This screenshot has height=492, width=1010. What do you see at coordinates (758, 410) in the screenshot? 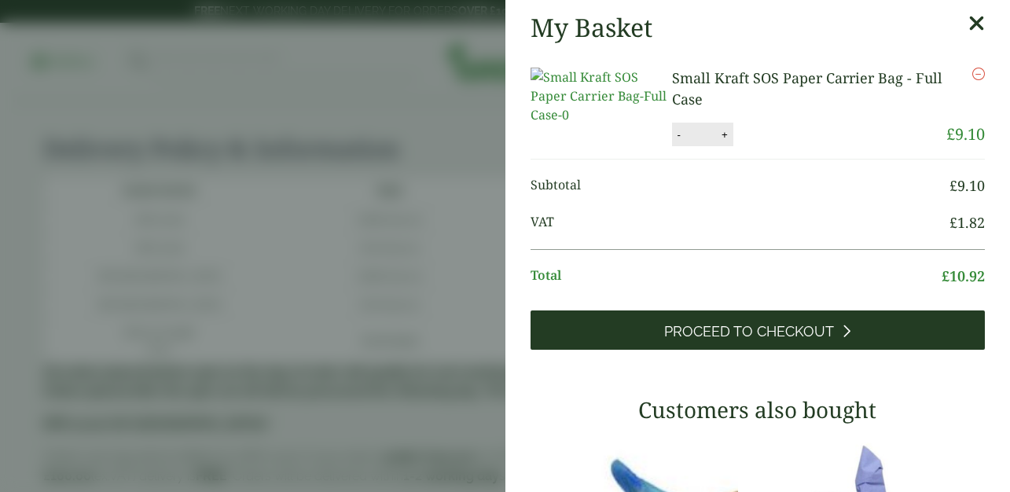
I see `h3: Customers also bought` at bounding box center [758, 410].